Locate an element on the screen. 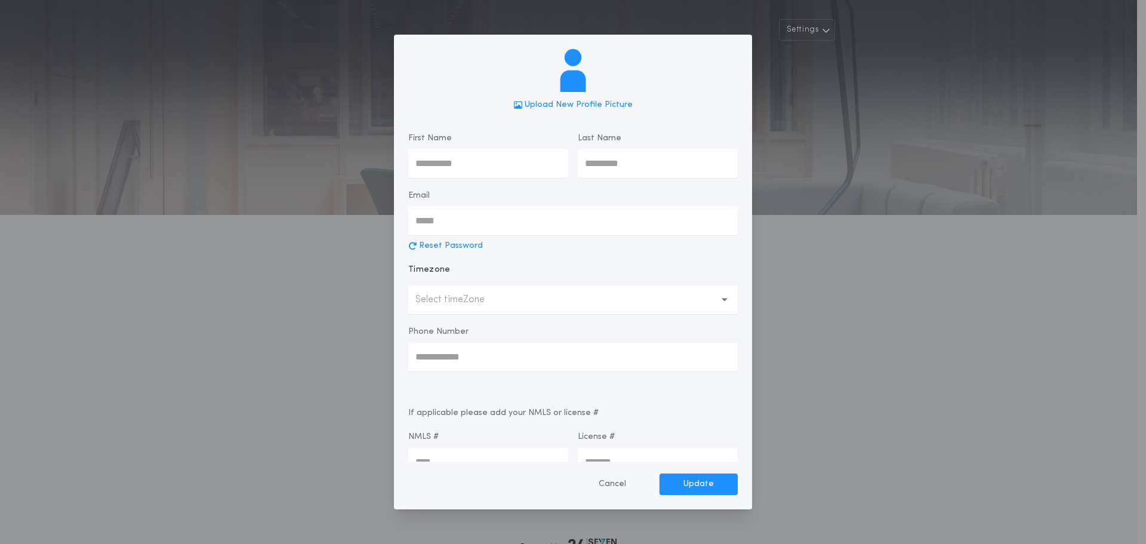 The image size is (1146, 544). label: Last Name is located at coordinates (599, 138).